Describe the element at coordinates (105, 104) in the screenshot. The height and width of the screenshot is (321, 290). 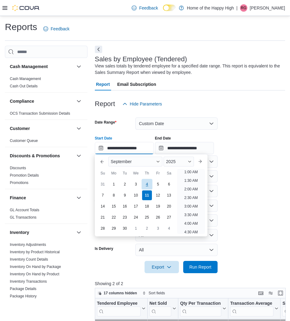
I see `h3: Report` at that location.